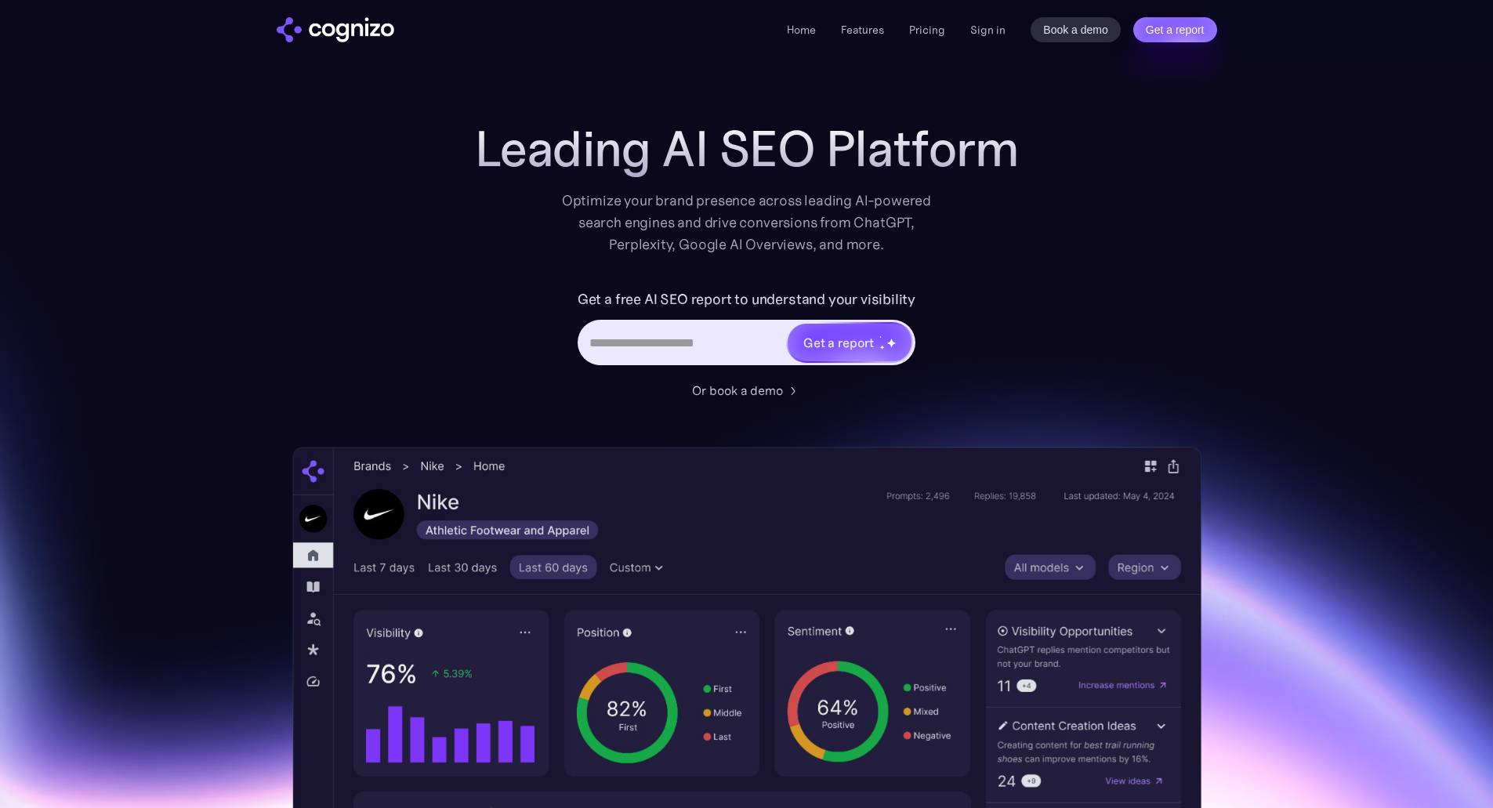 This screenshot has width=1493, height=808. I want to click on div: Get a report, so click(839, 343).